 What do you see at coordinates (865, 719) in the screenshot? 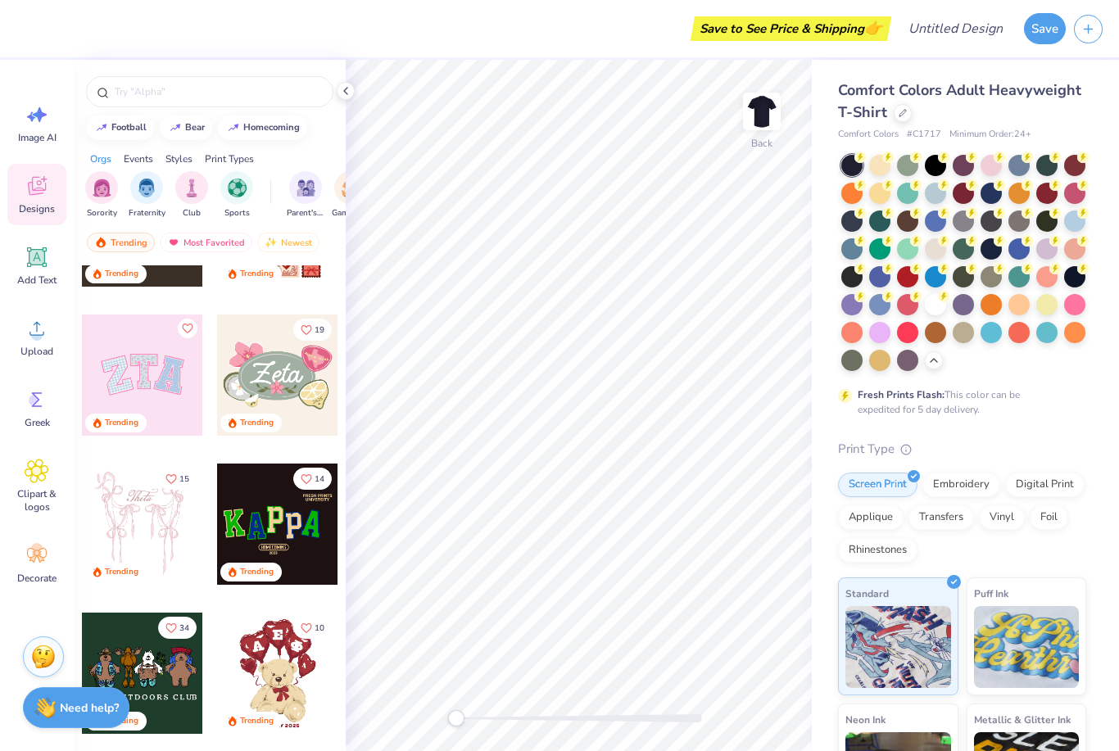
I see `span: Neon Ink` at bounding box center [865, 719].